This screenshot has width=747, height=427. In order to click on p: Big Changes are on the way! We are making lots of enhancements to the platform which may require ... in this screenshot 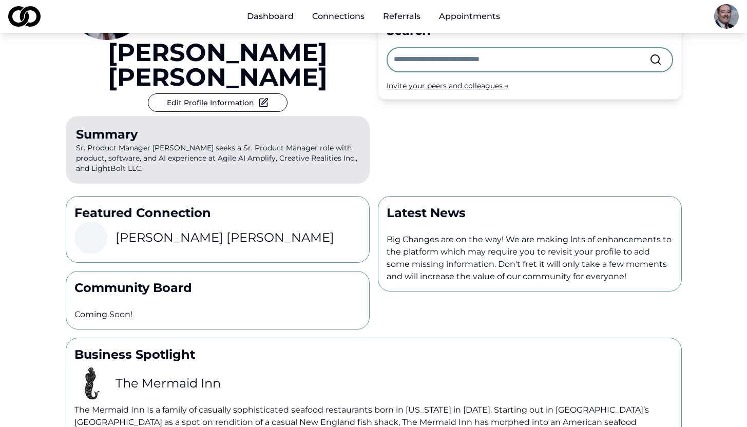, I will do `click(530, 258)`.